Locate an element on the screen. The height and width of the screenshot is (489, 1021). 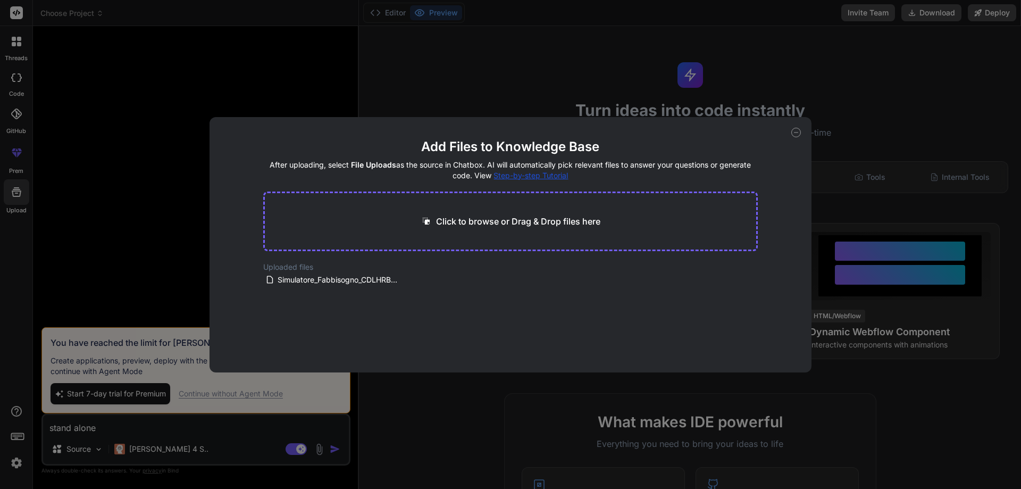
h2: Uploaded files is located at coordinates (510, 267).